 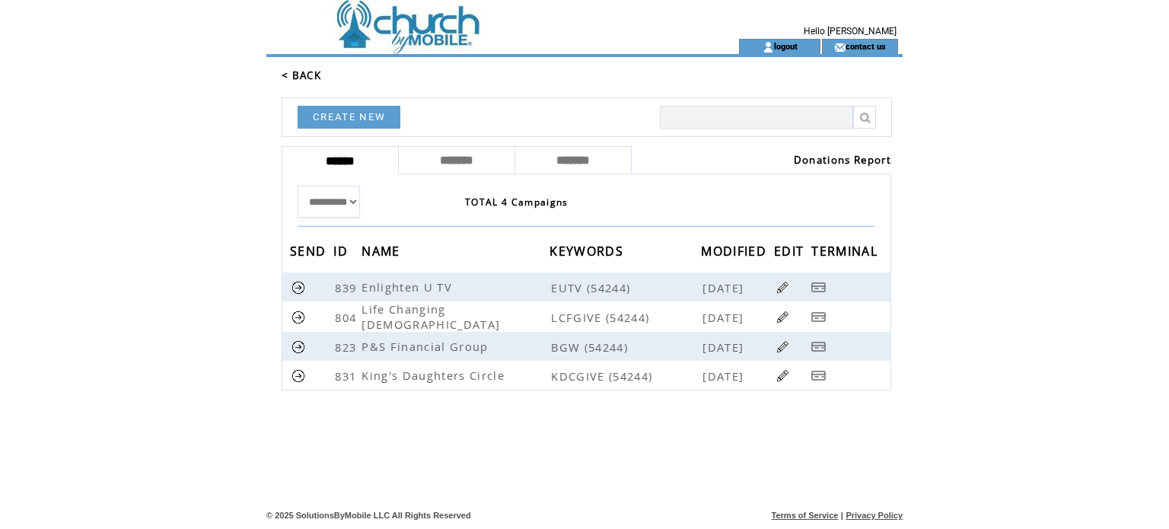 I want to click on a: Donations Report, so click(x=843, y=160).